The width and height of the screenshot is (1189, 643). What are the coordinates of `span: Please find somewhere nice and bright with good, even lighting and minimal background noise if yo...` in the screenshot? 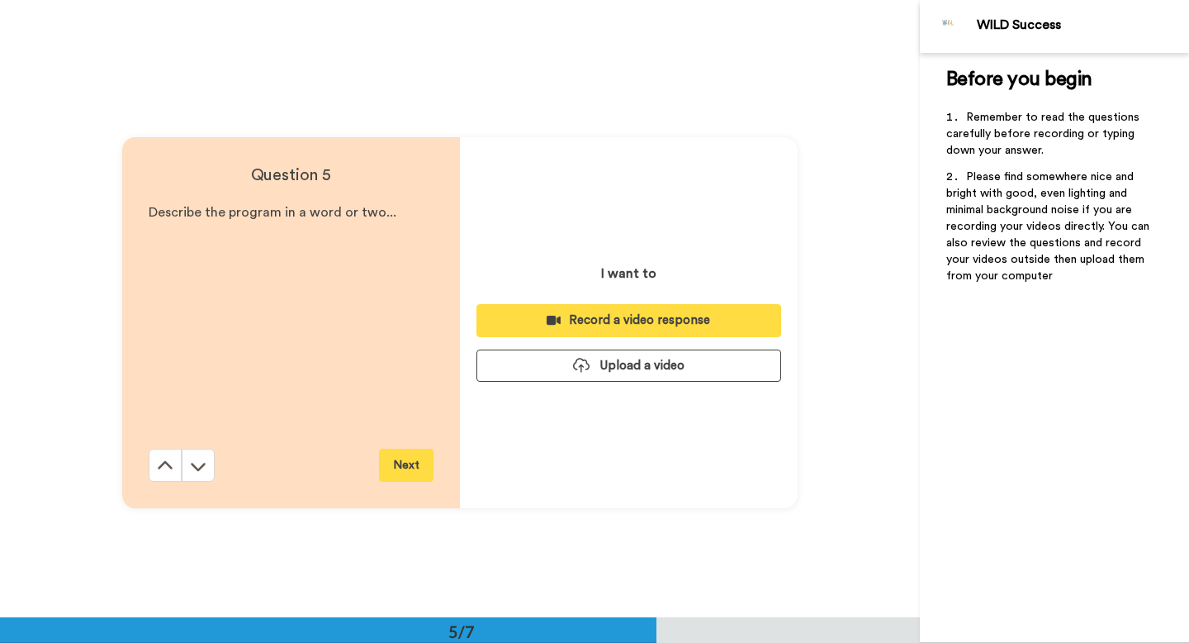 It's located at (1050, 226).